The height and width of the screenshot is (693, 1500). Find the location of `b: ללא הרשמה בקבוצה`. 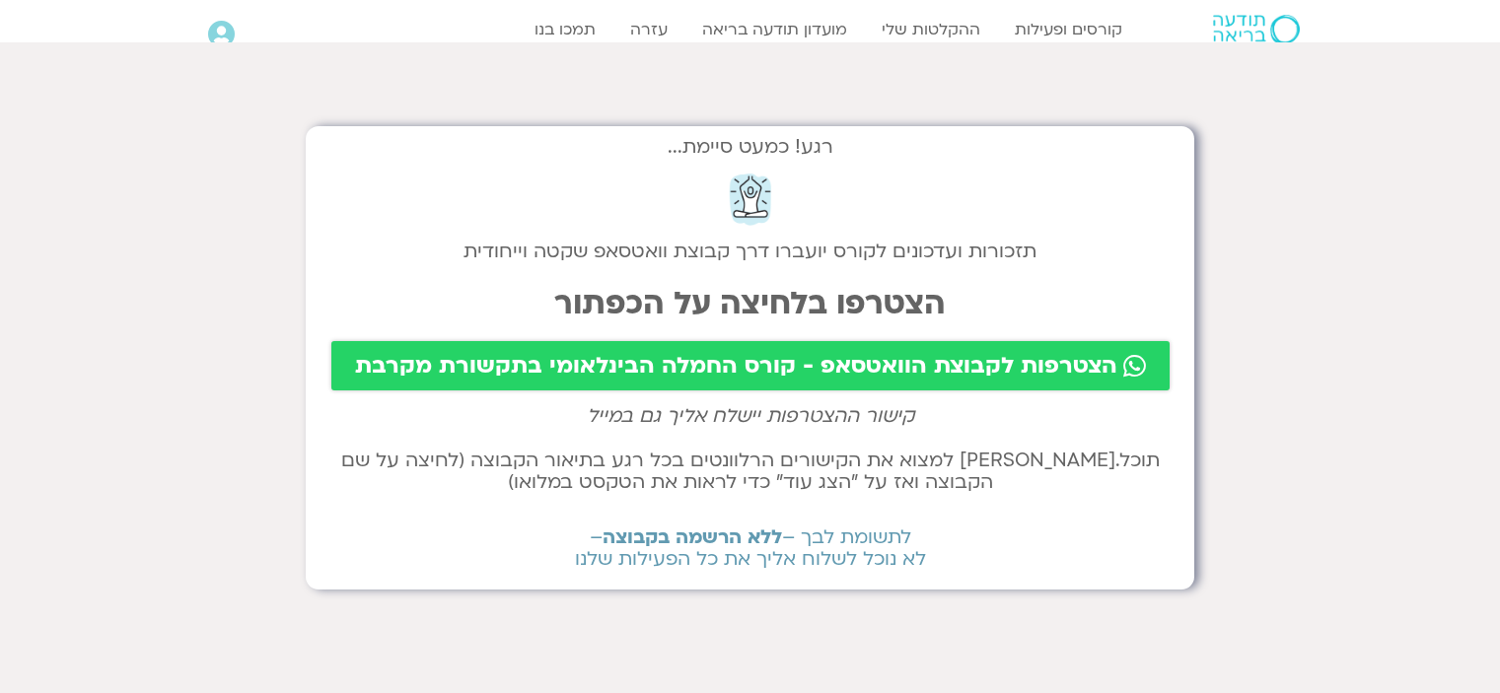

b: ללא הרשמה בקבוצה is located at coordinates (692, 538).